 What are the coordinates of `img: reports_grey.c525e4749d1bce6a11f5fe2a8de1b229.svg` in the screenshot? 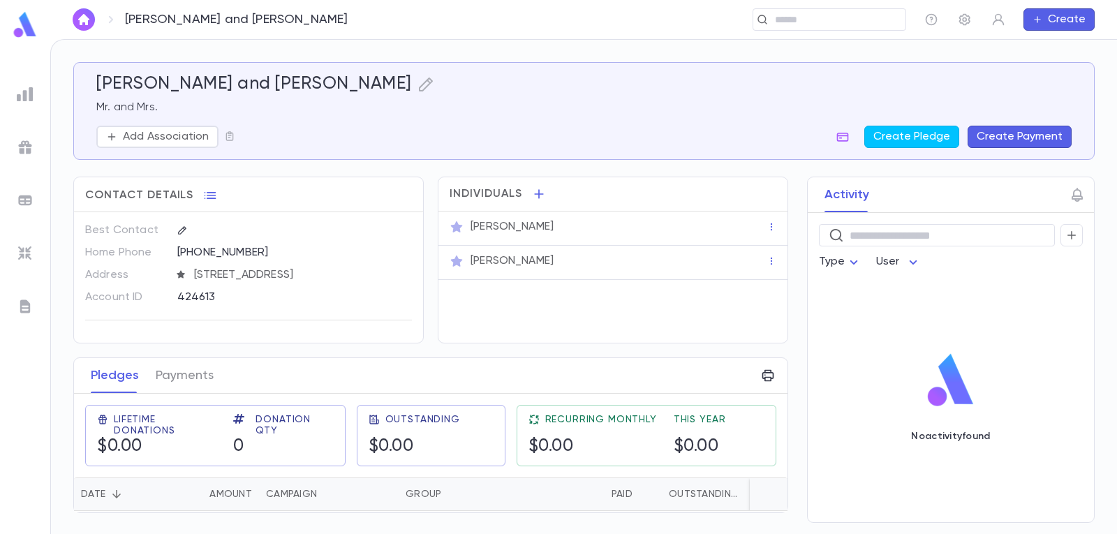 It's located at (25, 94).